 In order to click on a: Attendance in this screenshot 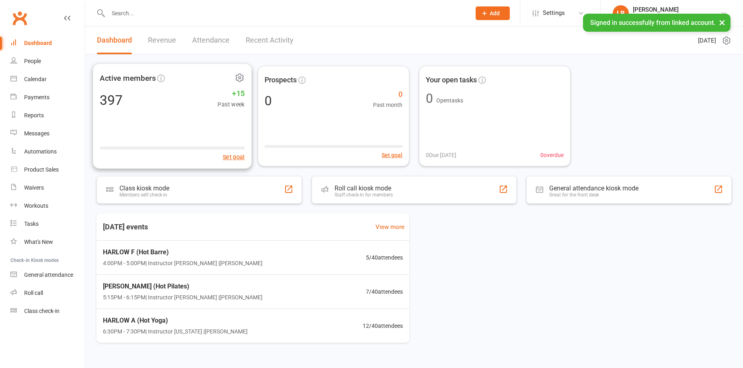, I will do `click(211, 40)`.